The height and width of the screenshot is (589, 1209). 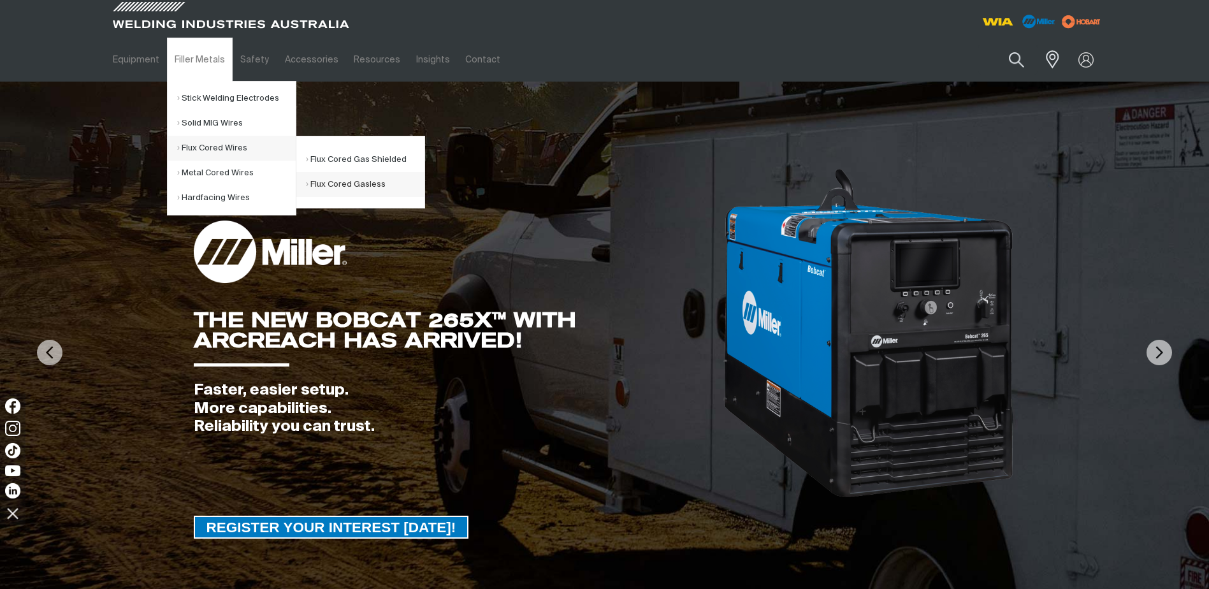 What do you see at coordinates (377, 59) in the screenshot?
I see `a: Resources` at bounding box center [377, 59].